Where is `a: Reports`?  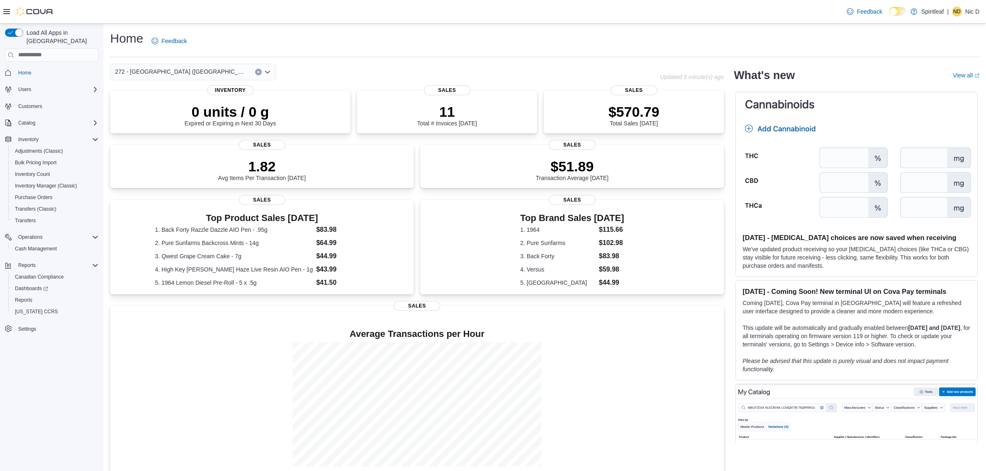
a: Reports is located at coordinates (24, 300).